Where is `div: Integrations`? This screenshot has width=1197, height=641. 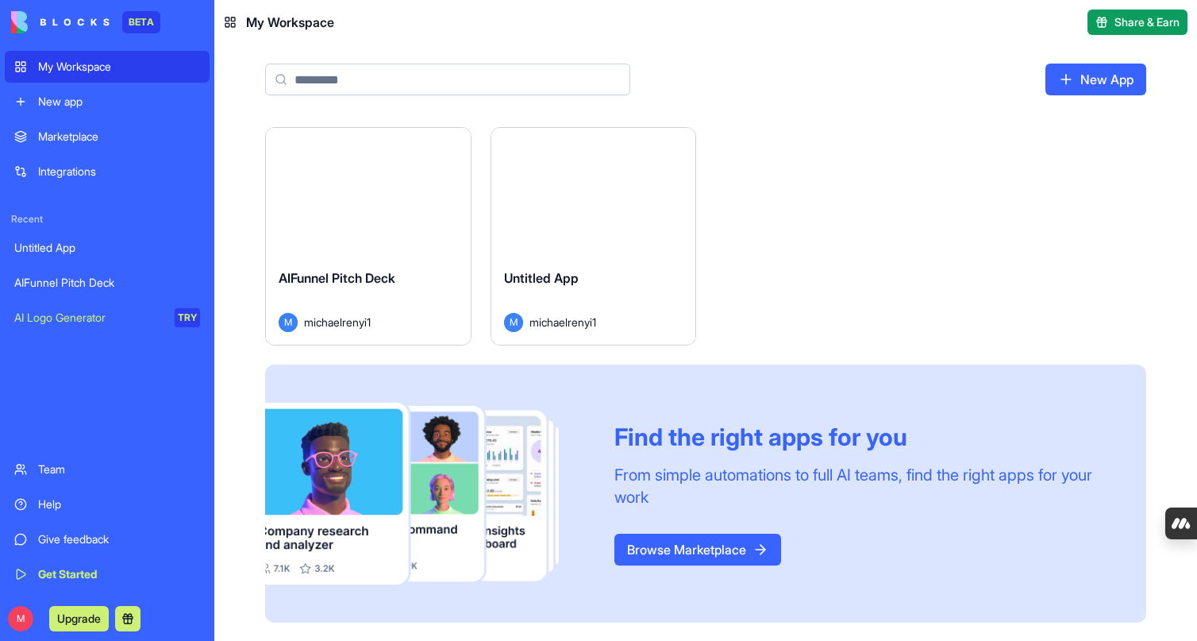 div: Integrations is located at coordinates (119, 171).